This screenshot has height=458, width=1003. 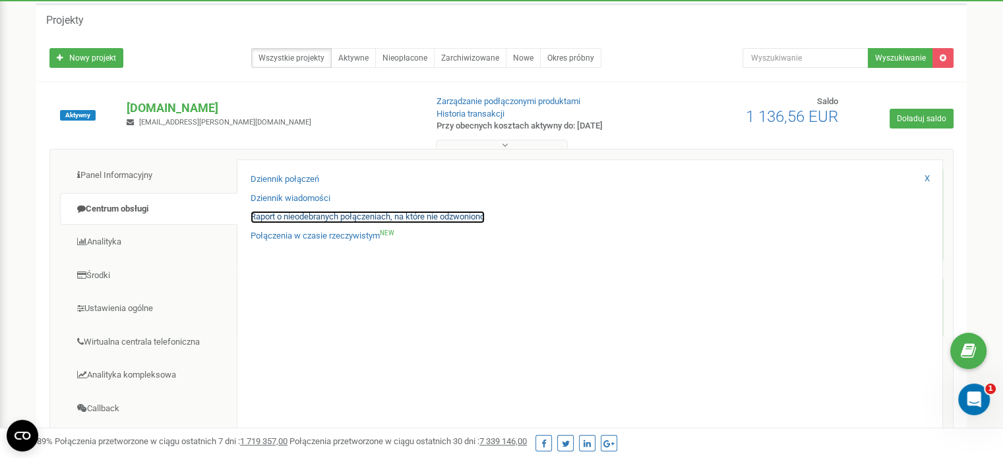 I want to click on a: Dziennik wiadomości, so click(x=290, y=198).